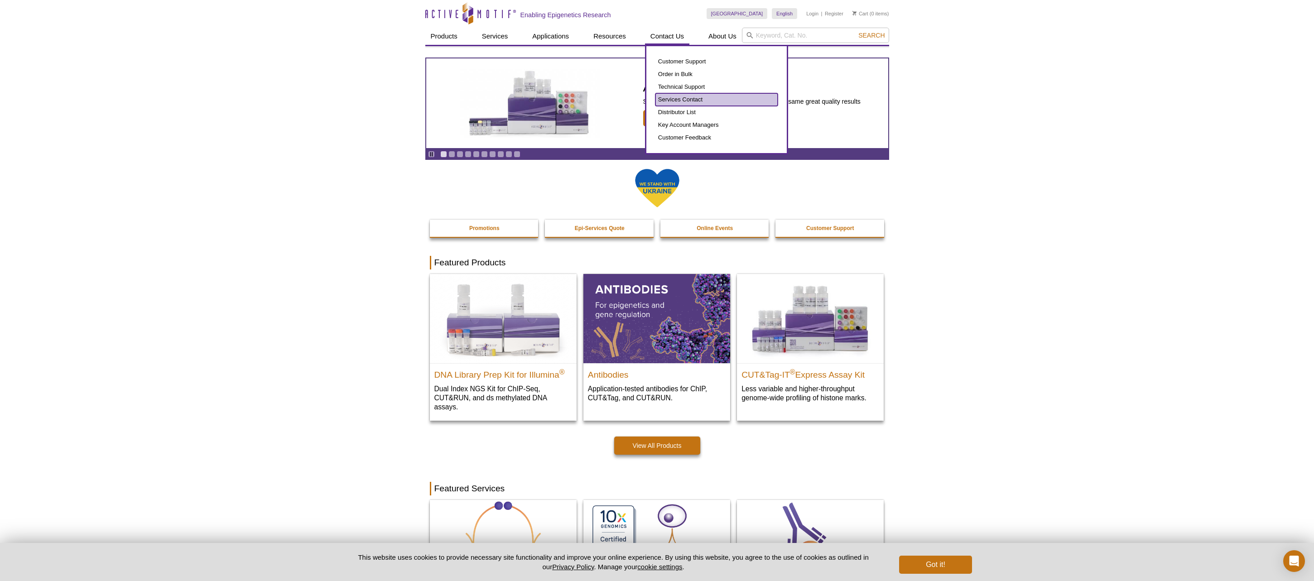 Image resolution: width=1314 pixels, height=581 pixels. I want to click on article: ATAC-Seq Express Kit, so click(657, 103).